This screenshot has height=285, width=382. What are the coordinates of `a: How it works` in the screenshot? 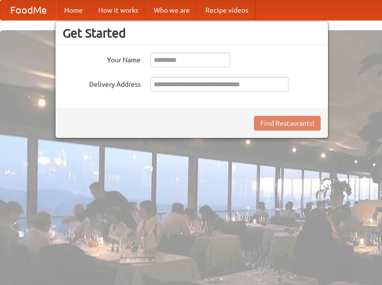 It's located at (118, 10).